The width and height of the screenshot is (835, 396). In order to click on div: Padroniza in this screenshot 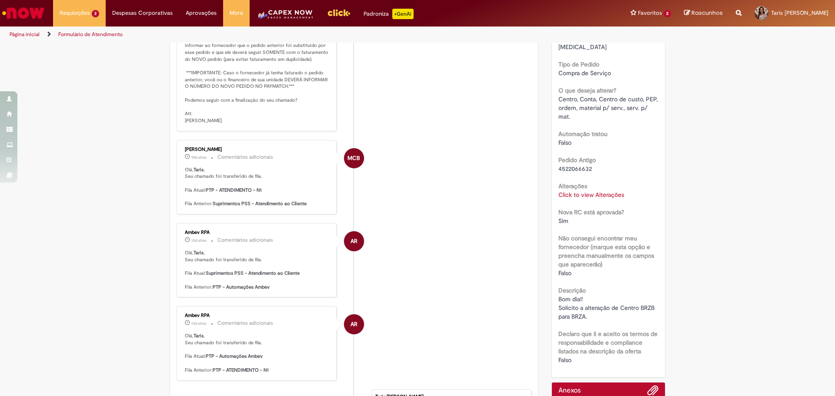, I will do `click(388, 14)`.